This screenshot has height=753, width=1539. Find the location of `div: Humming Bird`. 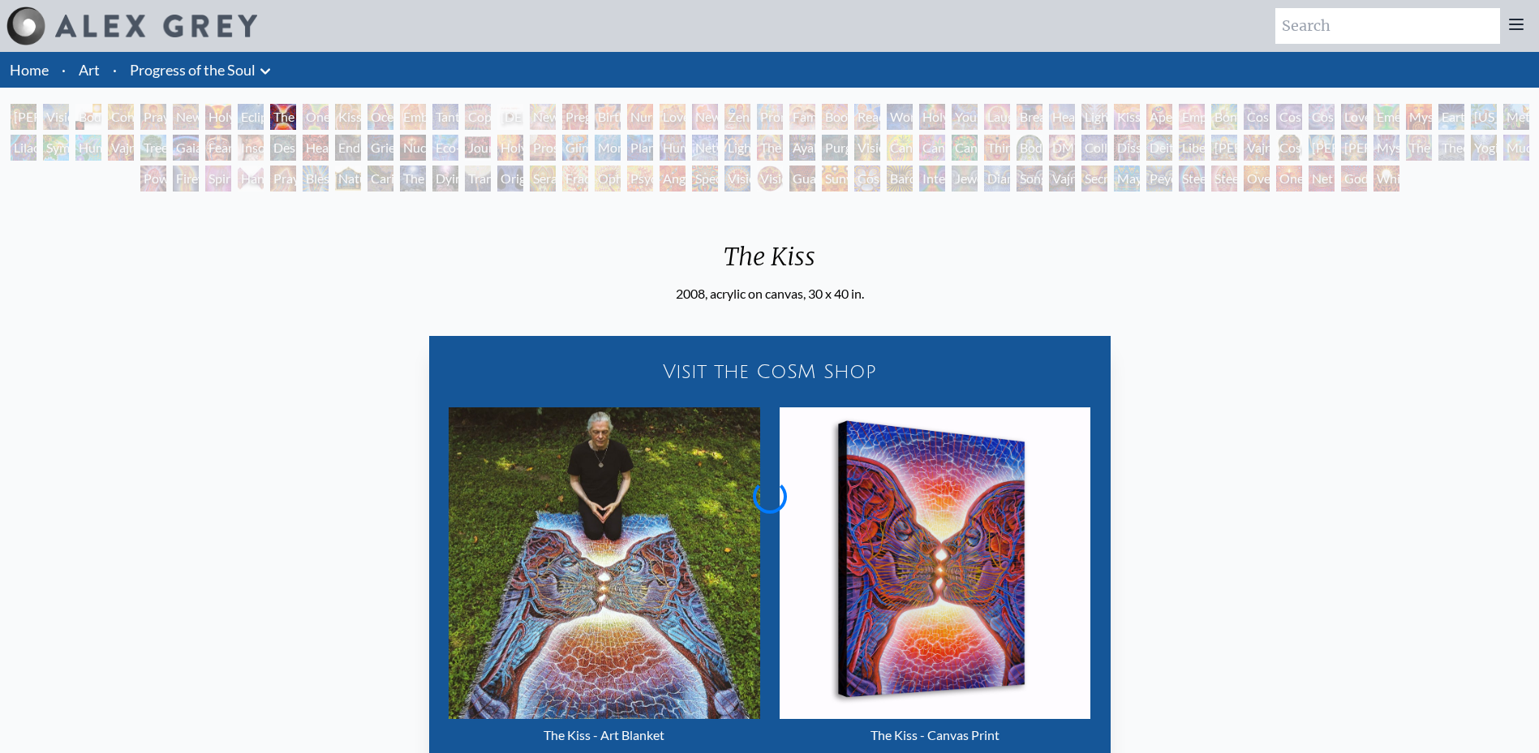

div: Humming Bird is located at coordinates (88, 148).